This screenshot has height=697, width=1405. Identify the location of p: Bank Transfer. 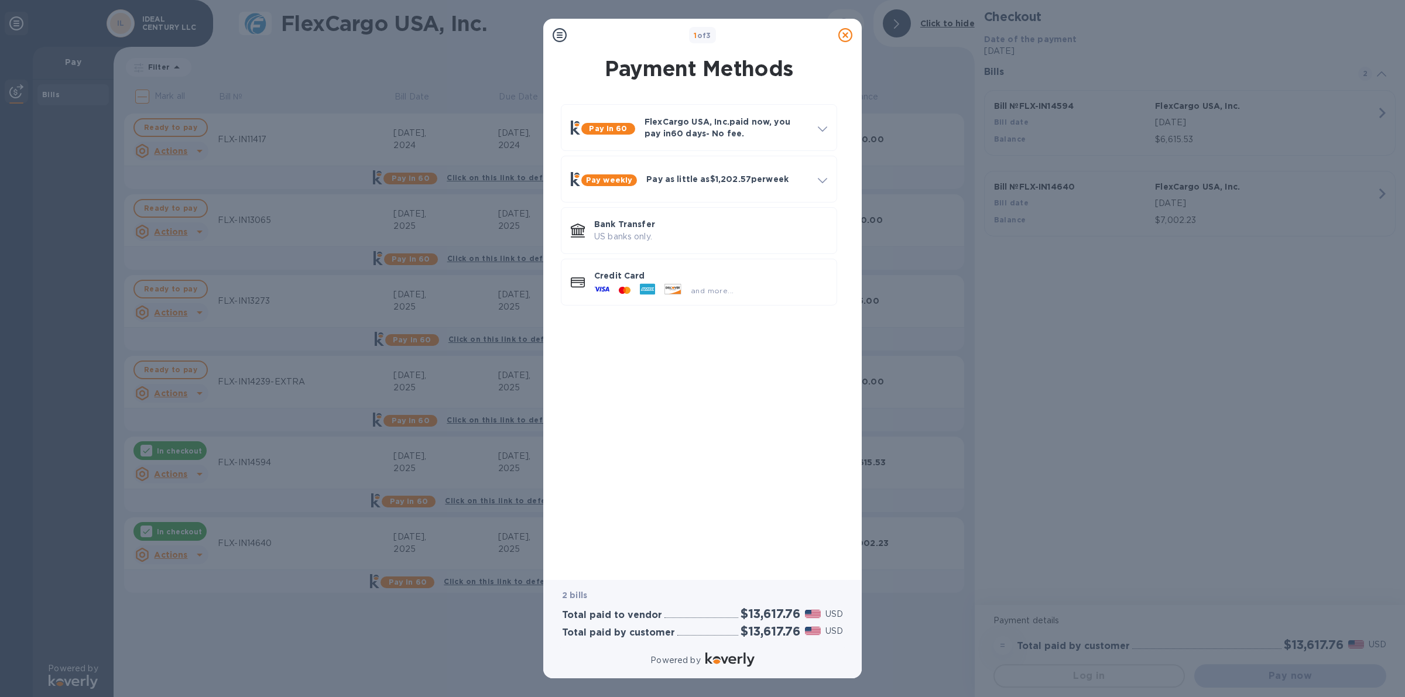
(711, 224).